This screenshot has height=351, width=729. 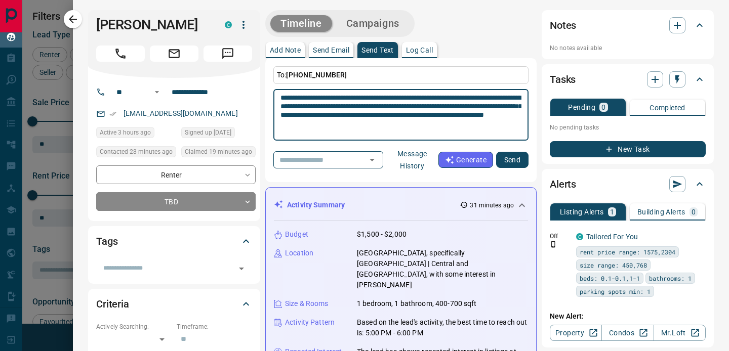 What do you see at coordinates (563, 25) in the screenshot?
I see `h2: Notes` at bounding box center [563, 25].